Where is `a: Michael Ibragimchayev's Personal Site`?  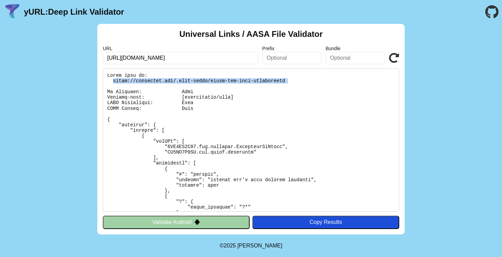 a: Michael Ibragimchayev's Personal Site is located at coordinates (260, 246).